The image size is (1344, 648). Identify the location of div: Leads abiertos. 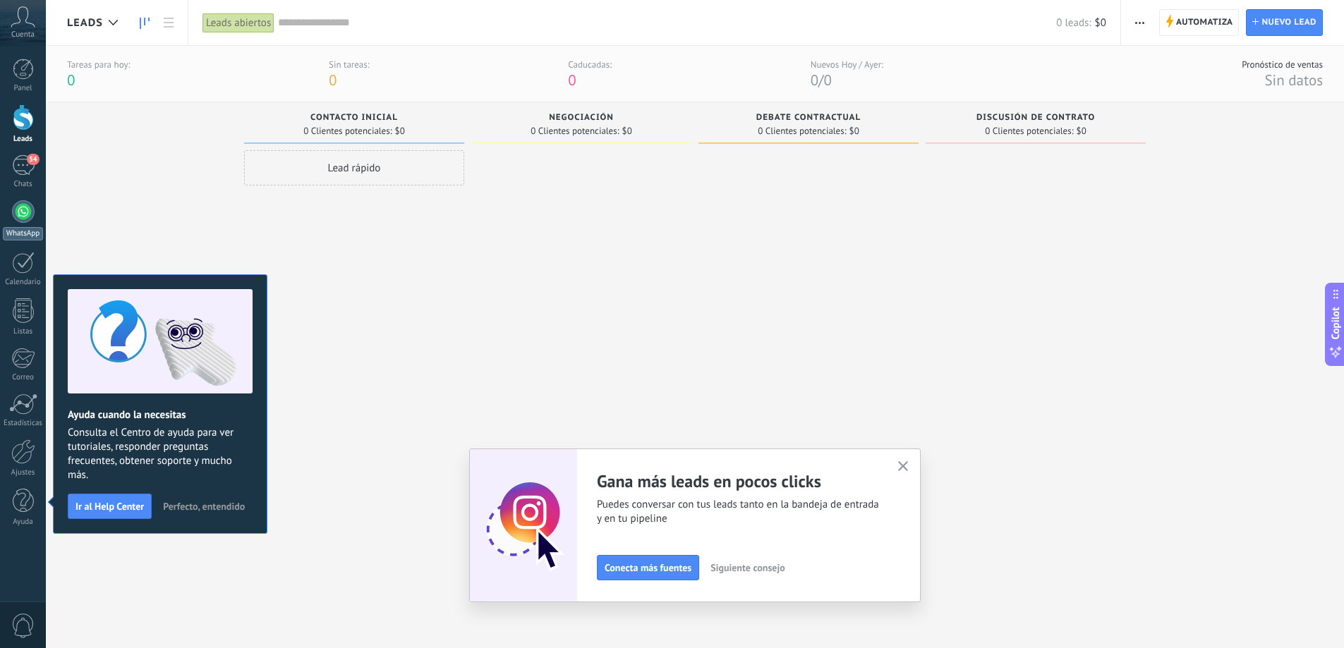
(238, 23).